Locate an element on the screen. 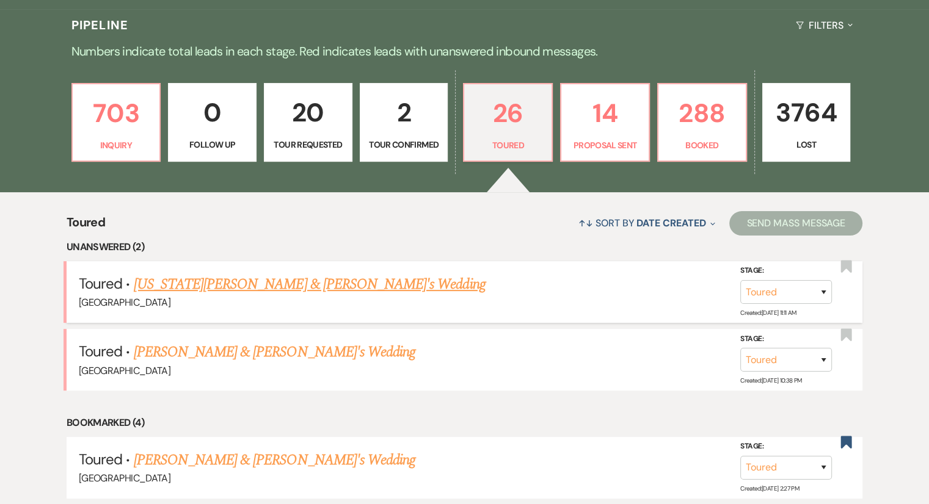 This screenshot has height=504, width=929. a: 288Booked is located at coordinates (701, 123).